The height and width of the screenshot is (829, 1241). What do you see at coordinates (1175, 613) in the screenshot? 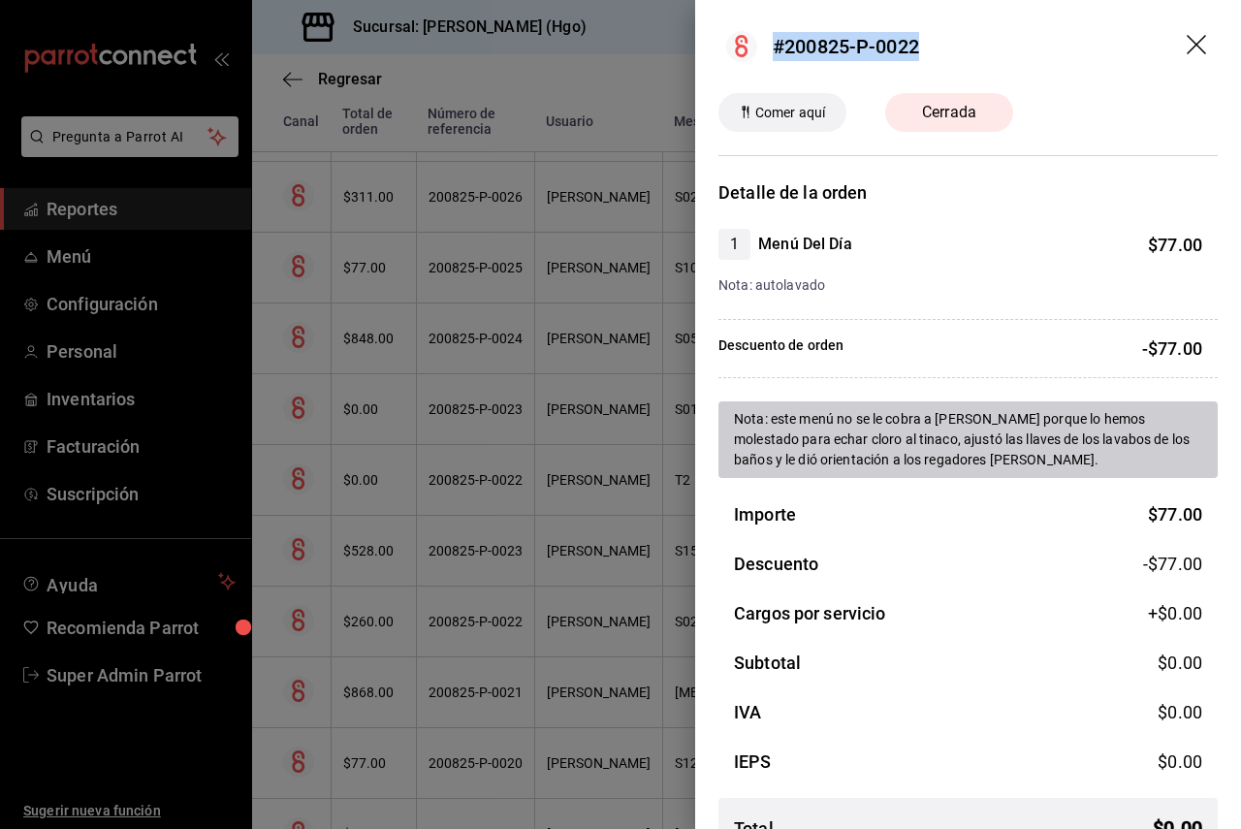
I see `span: +$ 0.00` at bounding box center [1175, 613].